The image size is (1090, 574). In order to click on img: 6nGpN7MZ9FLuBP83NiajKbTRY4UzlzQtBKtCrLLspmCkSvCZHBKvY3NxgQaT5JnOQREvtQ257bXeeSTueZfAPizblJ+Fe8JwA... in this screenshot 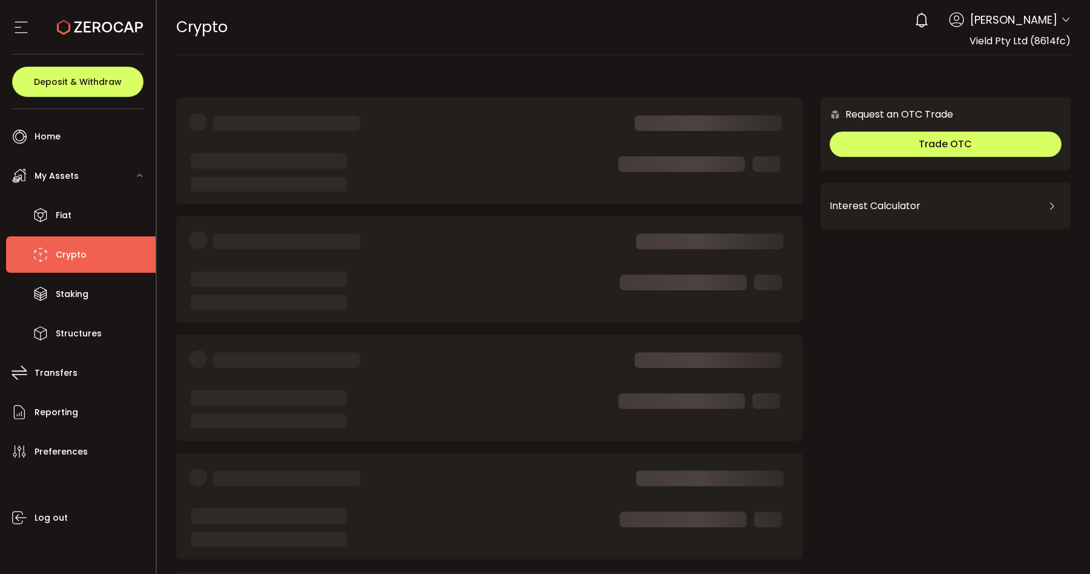, I will do `click(835, 114)`.